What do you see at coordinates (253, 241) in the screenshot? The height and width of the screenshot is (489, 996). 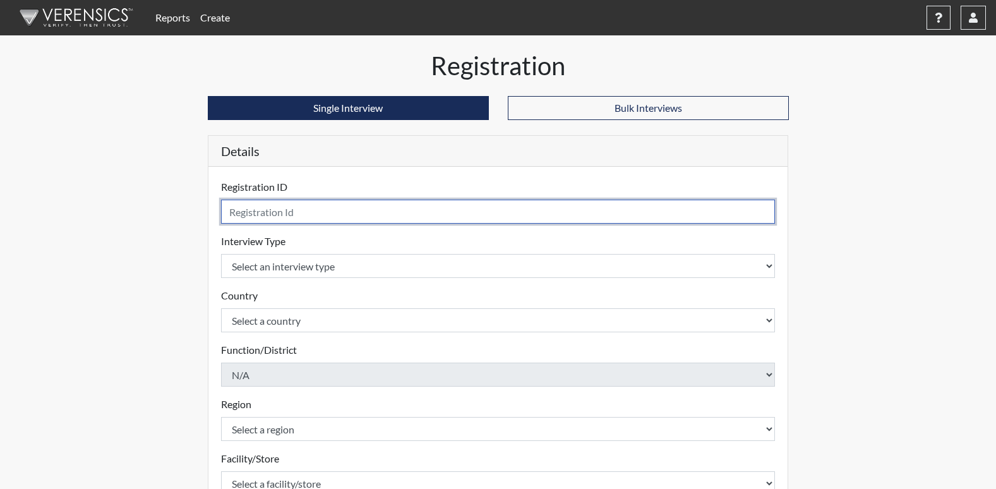 I see `label: Interview Type` at bounding box center [253, 241].